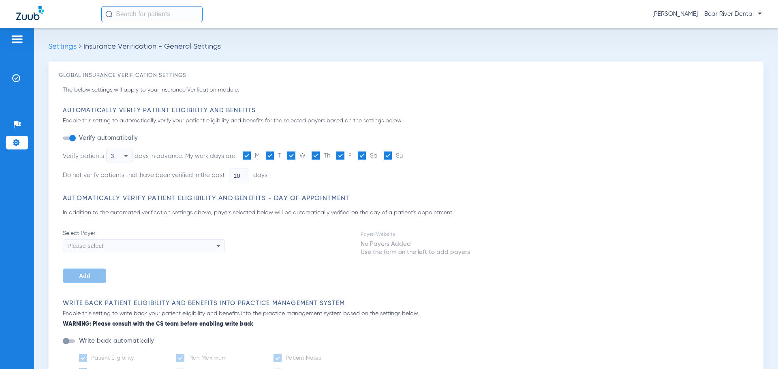 The width and height of the screenshot is (778, 369). What do you see at coordinates (211, 156) in the screenshot?
I see `span: My work days are:` at bounding box center [211, 156].